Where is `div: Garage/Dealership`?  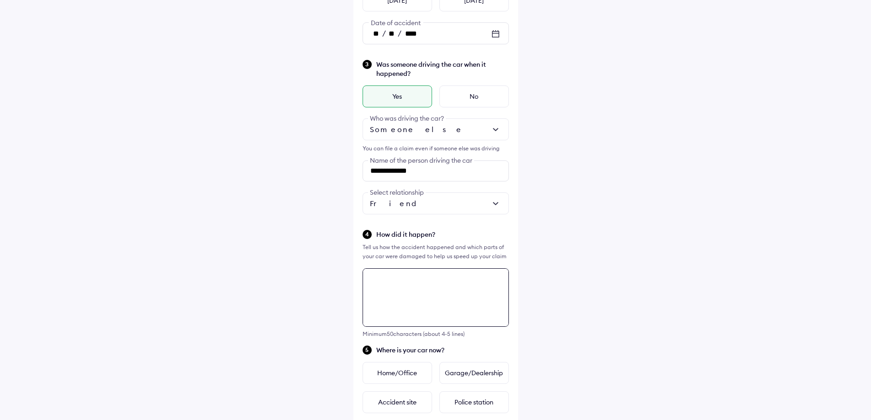 div: Garage/Dealership is located at coordinates (474, 373).